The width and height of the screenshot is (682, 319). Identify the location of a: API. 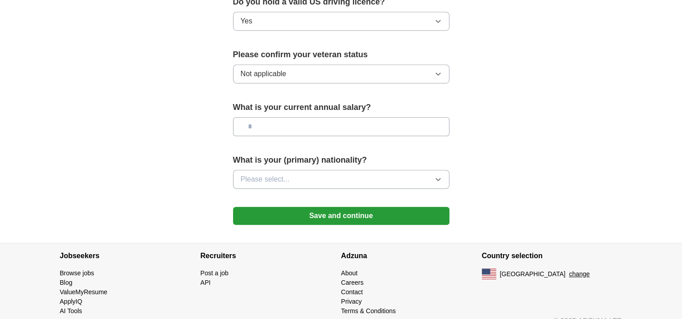
(206, 283).